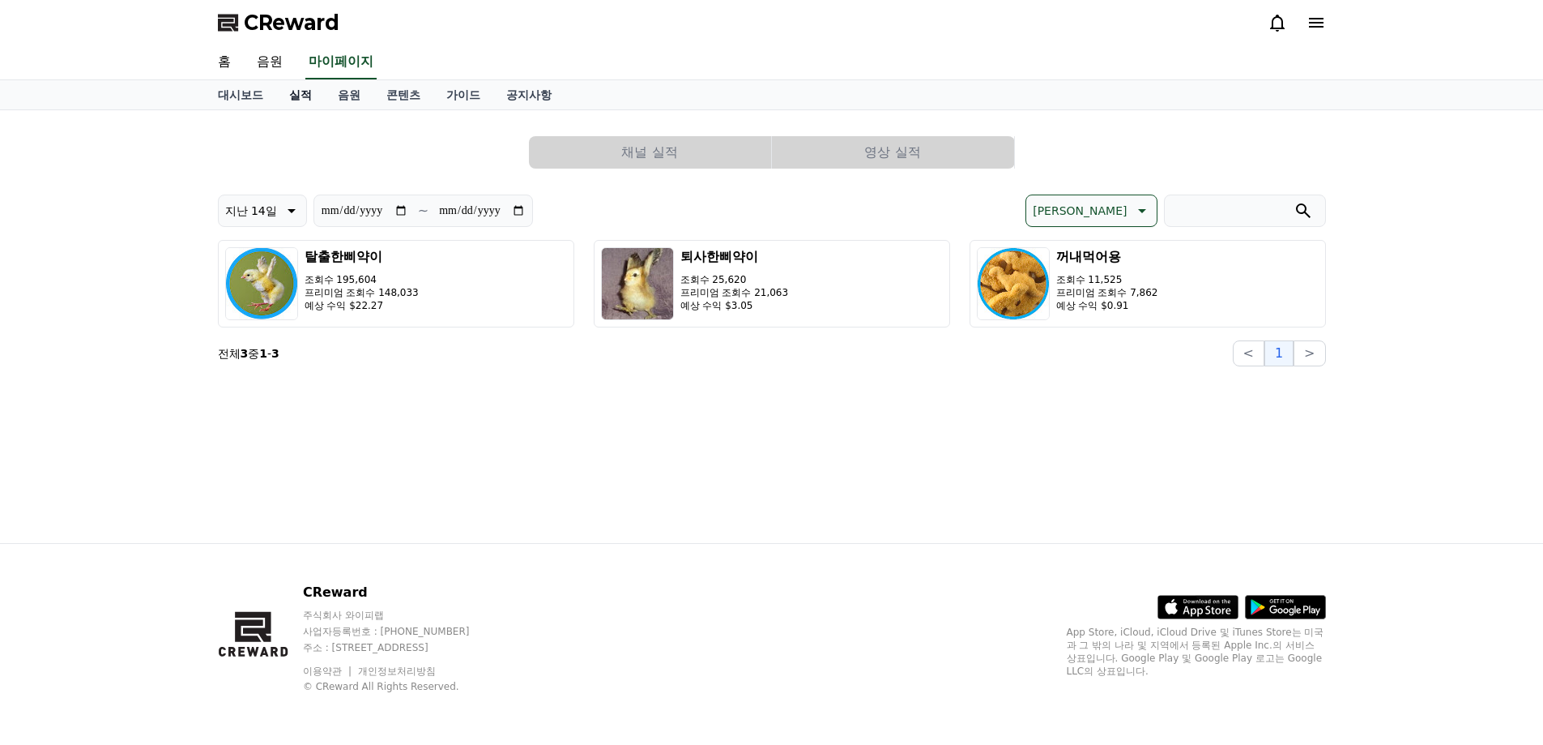 The image size is (1543, 745). What do you see at coordinates (396, 284) in the screenshot?
I see `button: 탈출한삐약이 조회수 195,604 프리미엄 조회수 148,033 예상 수익 $22.27` at bounding box center [396, 284].